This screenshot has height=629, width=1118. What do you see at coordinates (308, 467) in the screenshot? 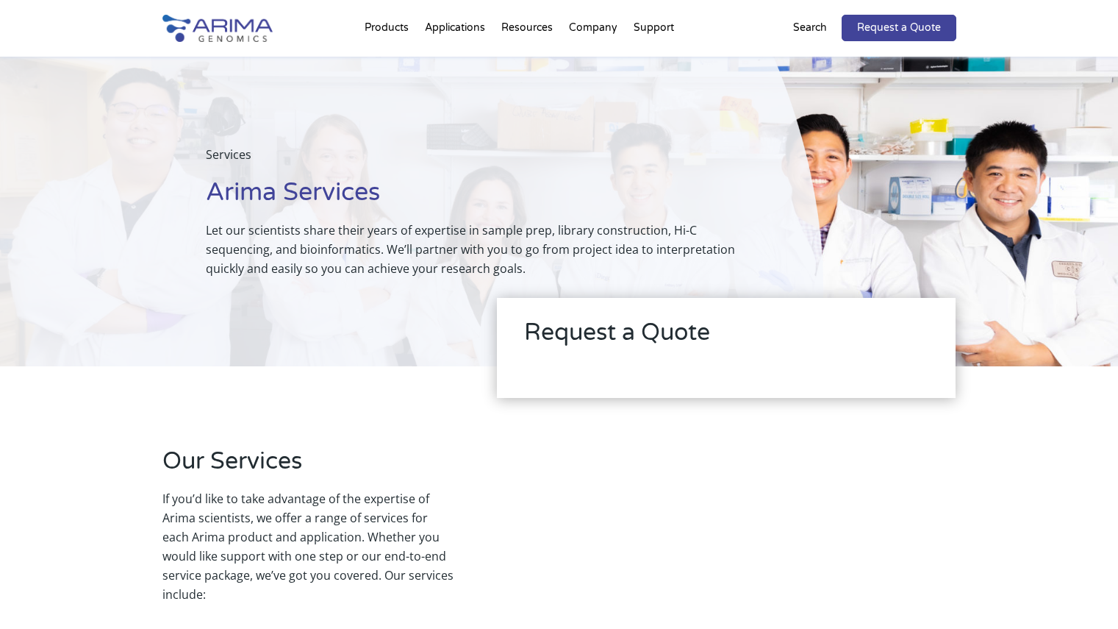
I see `h2: Our Services` at bounding box center [308, 467].